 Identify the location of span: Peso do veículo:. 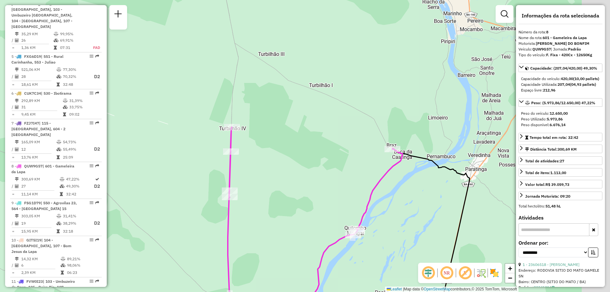
(545, 113).